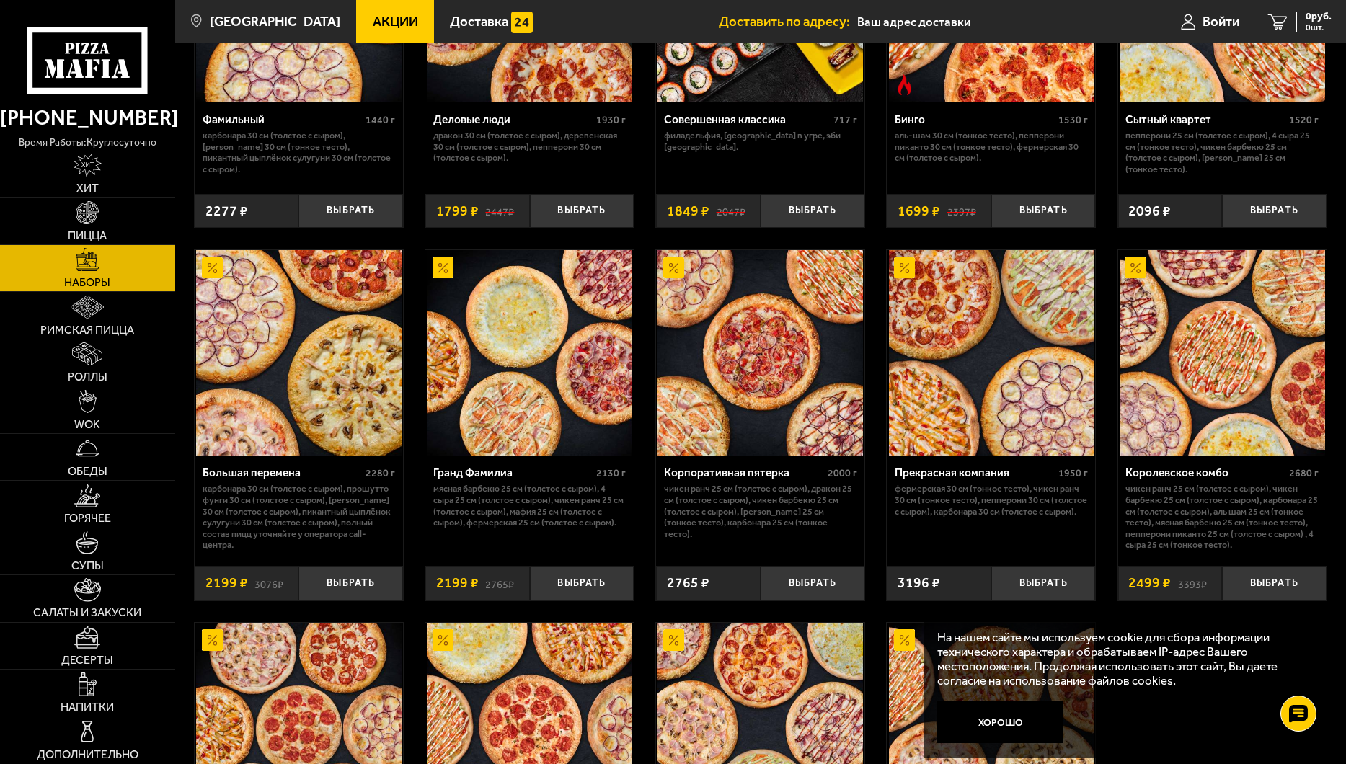 Image resolution: width=1346 pixels, height=764 pixels. Describe the element at coordinates (1222, 152) in the screenshot. I see `p: Пепперони 25 см (толстое с сыром), 4 сыра 25 см (тонкое тесто), Чикен Барбекю 25 см (толстое с сы...` at that location.